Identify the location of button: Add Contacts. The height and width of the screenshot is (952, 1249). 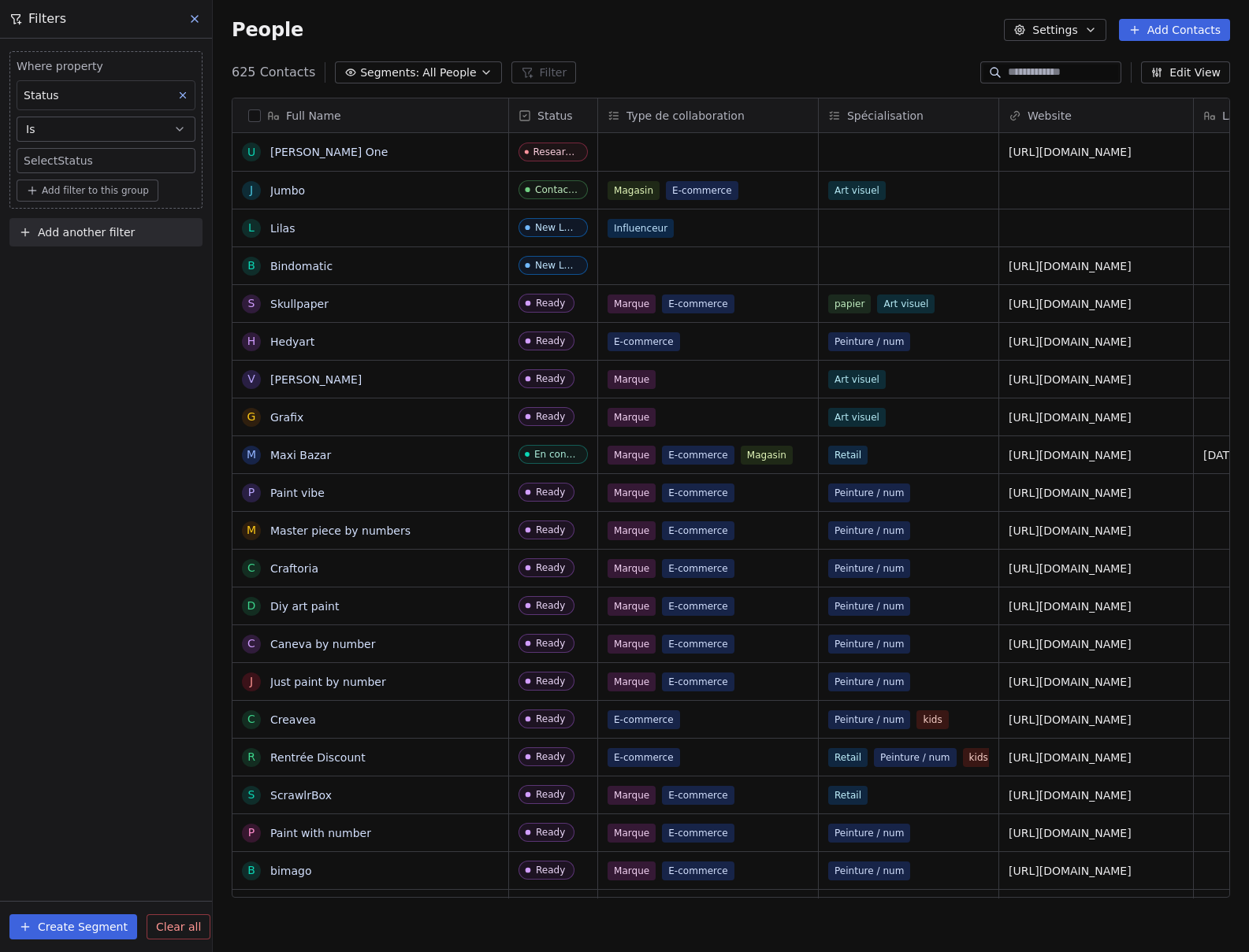
(1174, 30).